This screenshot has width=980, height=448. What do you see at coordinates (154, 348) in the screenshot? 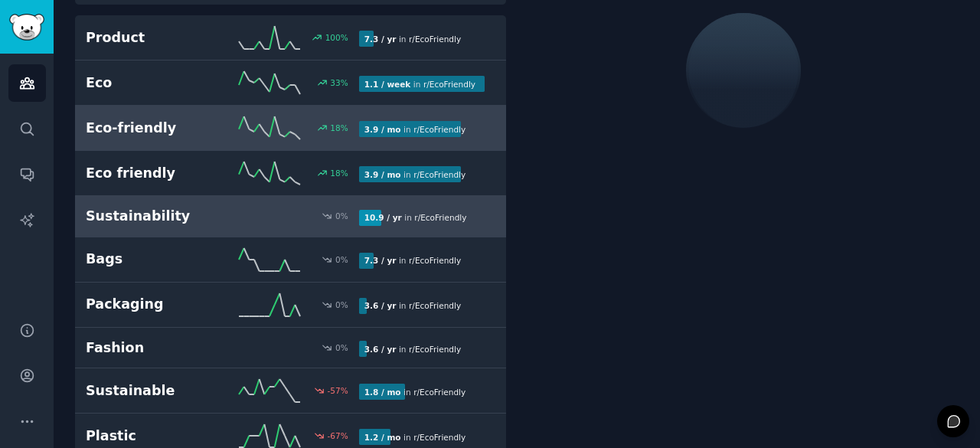
I see `h2: Fashion` at bounding box center [154, 348].